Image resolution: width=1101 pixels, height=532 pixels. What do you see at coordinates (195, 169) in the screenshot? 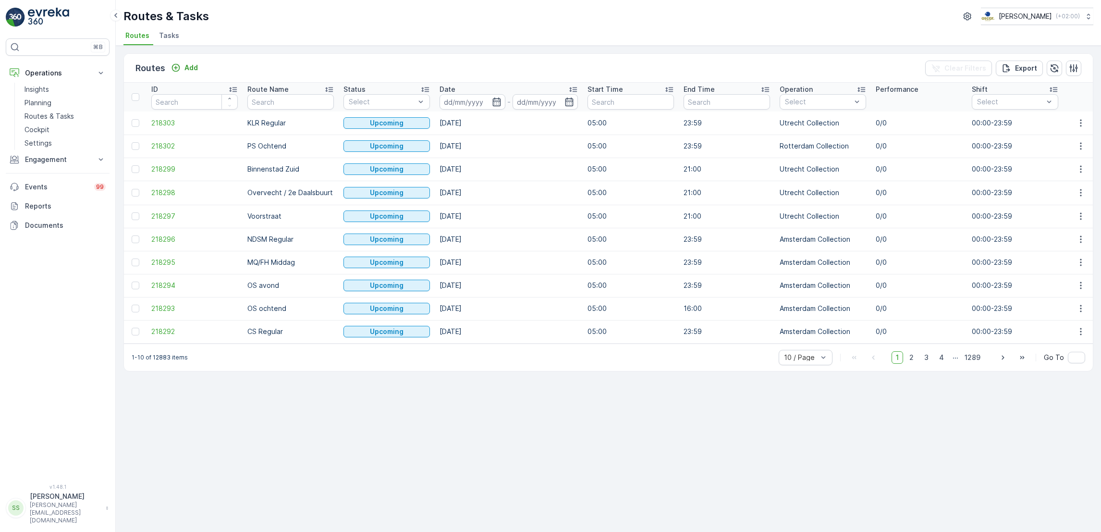
I see `a: 218299` at bounding box center [195, 169].